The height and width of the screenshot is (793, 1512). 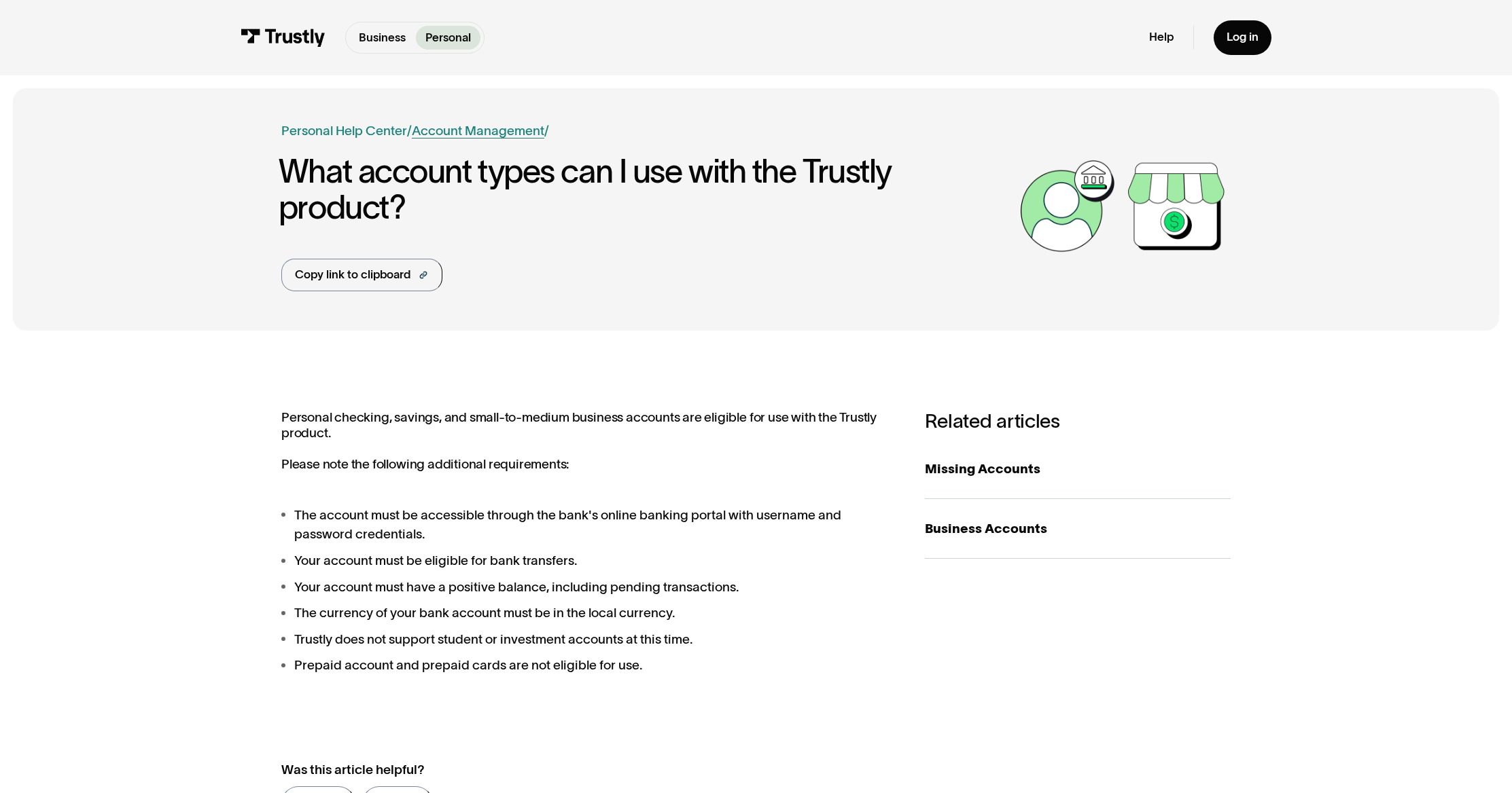 I want to click on h1: What account types can I use with the Trustly product?, so click(x=646, y=189).